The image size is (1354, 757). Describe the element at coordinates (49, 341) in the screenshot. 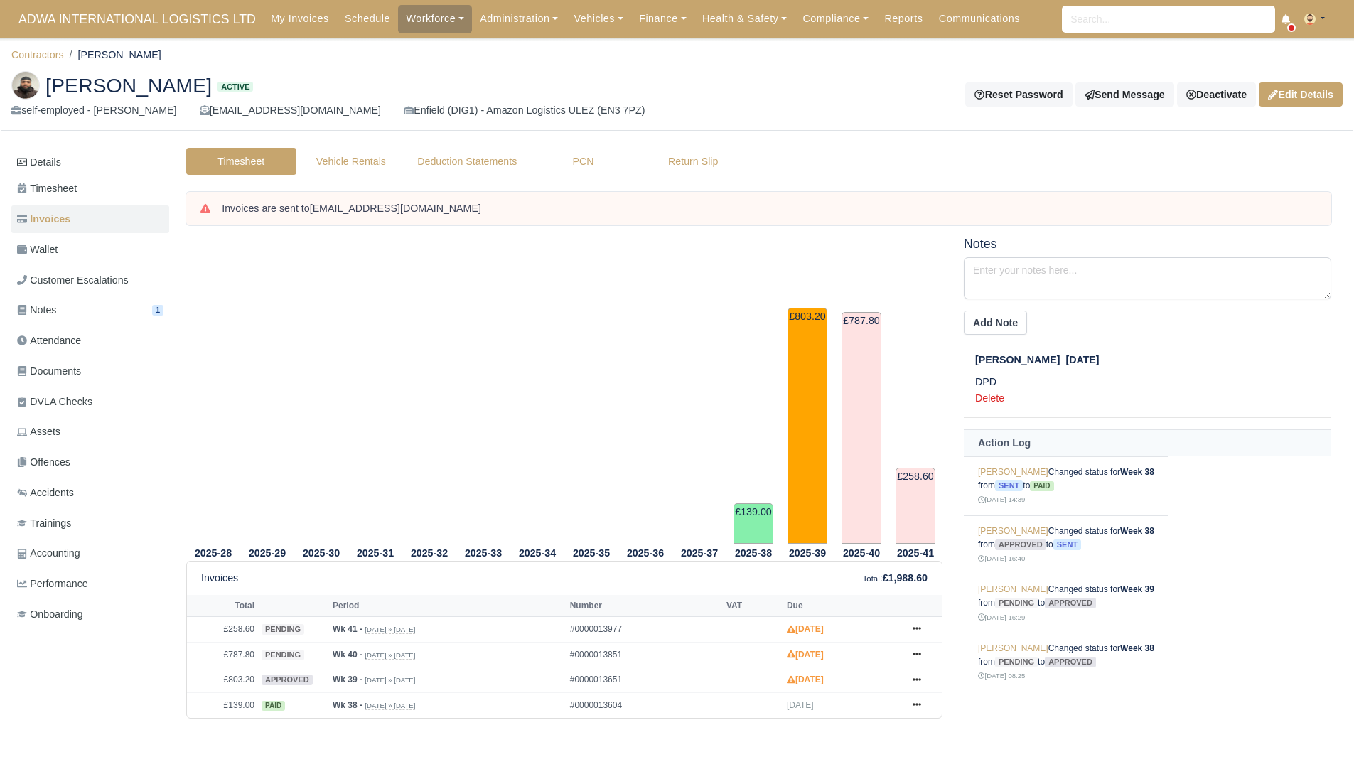

I see `span: Attendance` at that location.